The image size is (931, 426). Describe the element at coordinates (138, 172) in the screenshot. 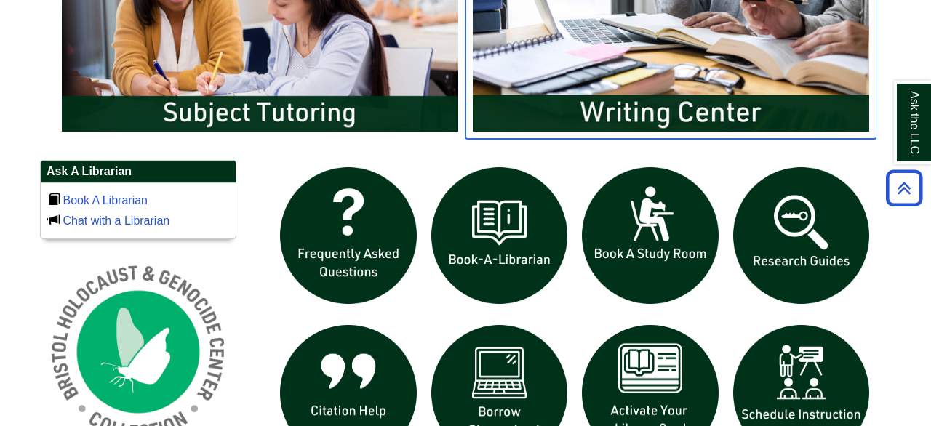

I see `h2: Ask A Librarian` at that location.